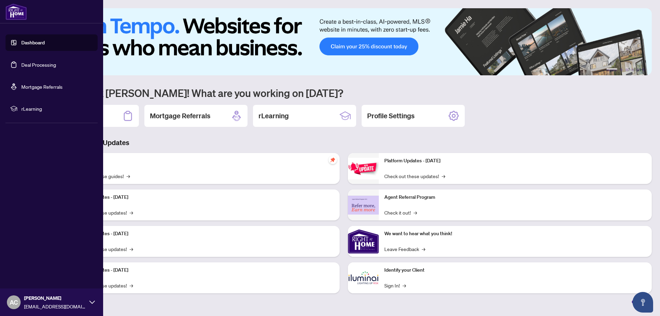 This screenshot has width=660, height=316. Describe the element at coordinates (391, 116) in the screenshot. I see `h2: Profile Settings` at that location.